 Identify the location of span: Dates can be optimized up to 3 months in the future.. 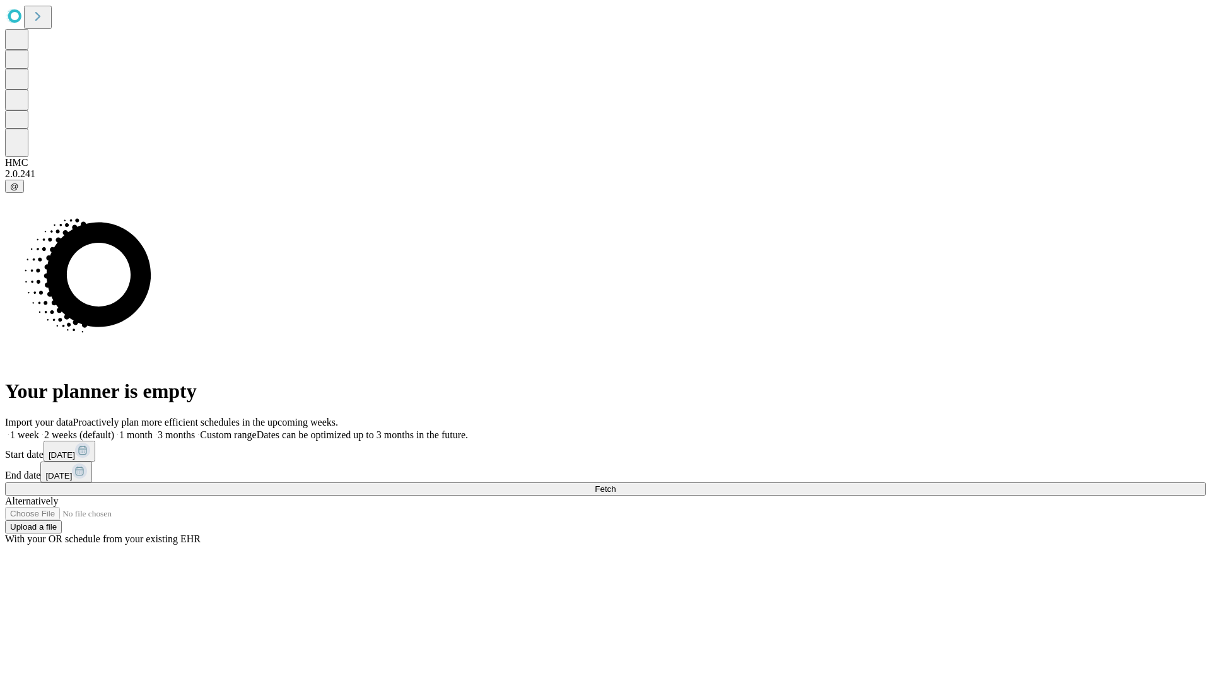
(362, 435).